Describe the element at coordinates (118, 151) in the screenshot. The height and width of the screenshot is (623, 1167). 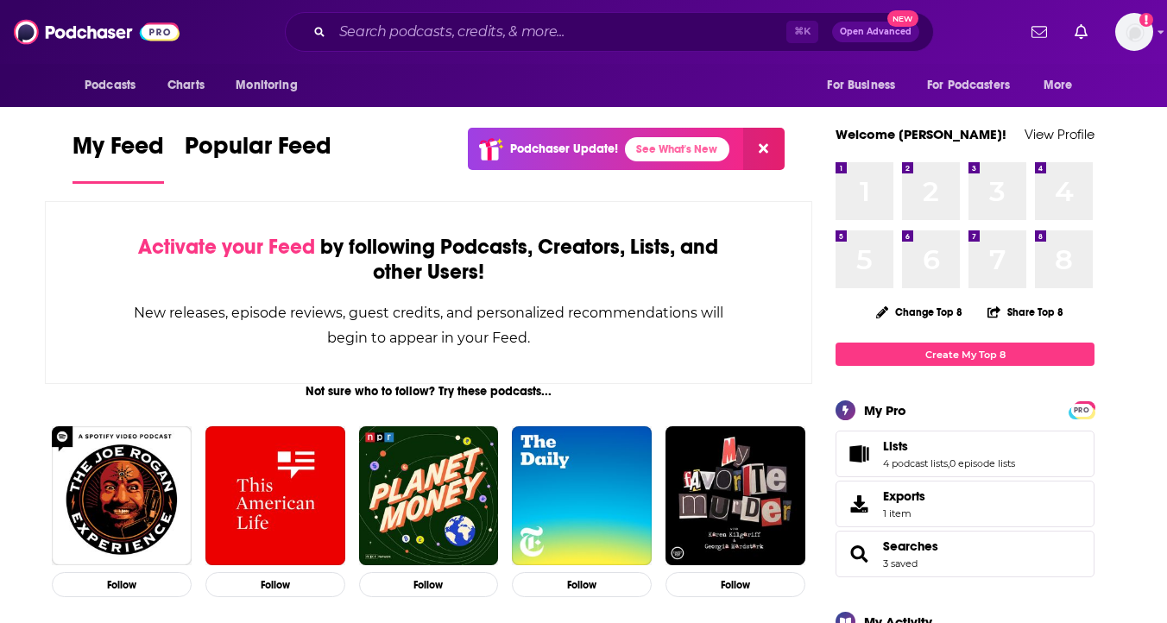
I see `span: My Feed` at that location.